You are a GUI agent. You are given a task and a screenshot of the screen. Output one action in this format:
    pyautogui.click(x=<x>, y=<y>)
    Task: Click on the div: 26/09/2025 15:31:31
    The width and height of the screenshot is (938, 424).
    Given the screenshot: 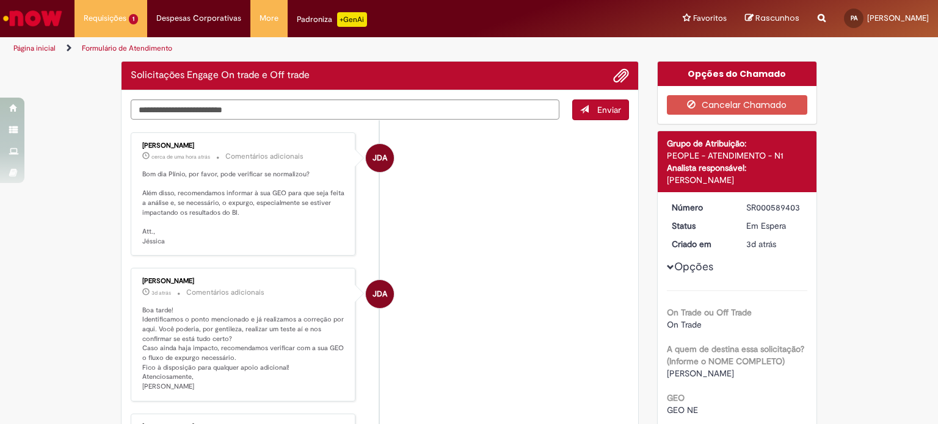 What is the action you would take?
    pyautogui.click(x=774, y=244)
    